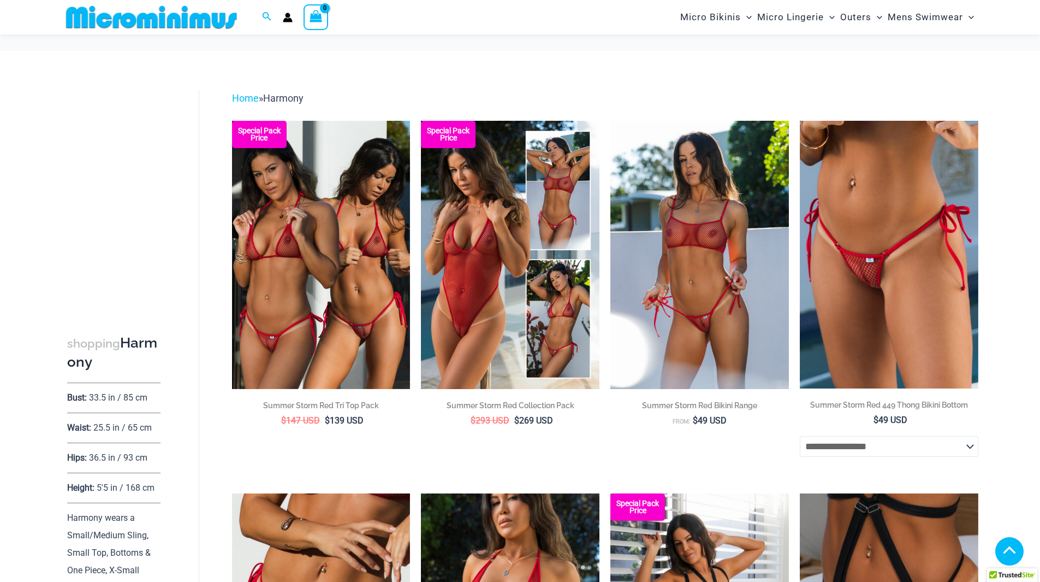 The image size is (1040, 582). Describe the element at coordinates (510, 254) in the screenshot. I see `a: Summer Storm Red Collection Pack F Summer Storm Red Collection Pack BSummer Storm Red Collection ...` at that location.